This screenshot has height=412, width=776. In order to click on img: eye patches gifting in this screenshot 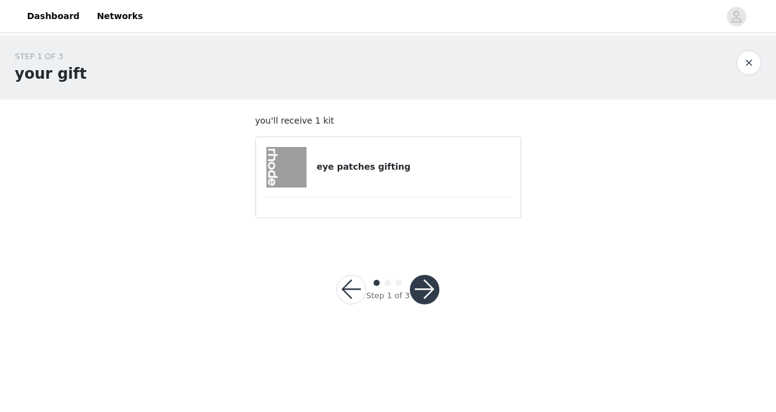, I will do `click(287, 167)`.